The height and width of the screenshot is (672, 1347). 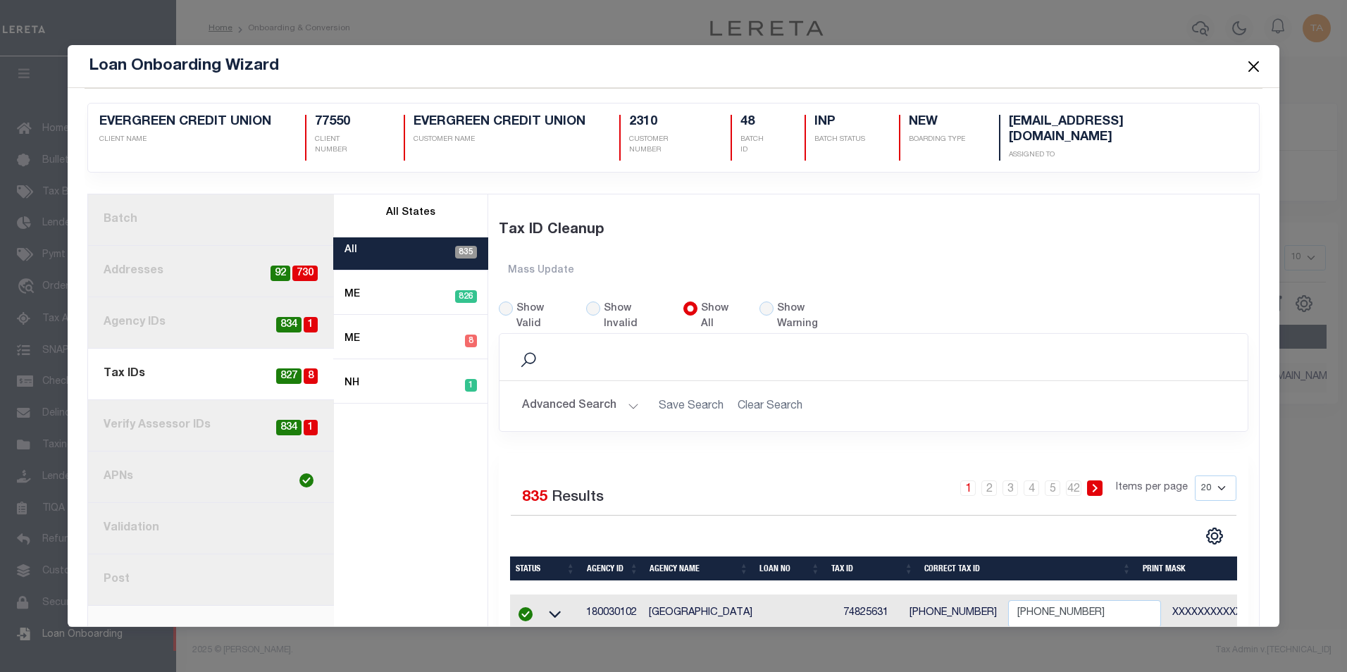 What do you see at coordinates (1255, 614) in the screenshot?
I see `td: XXXXXXXXXXXXX*` at bounding box center [1255, 614].